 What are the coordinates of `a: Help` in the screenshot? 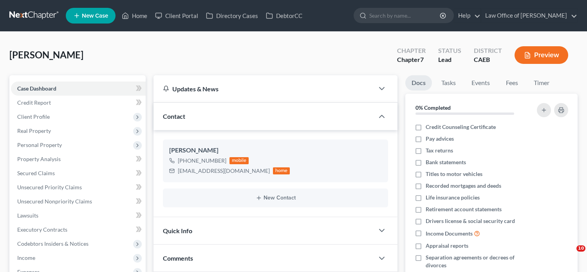 It's located at (467, 16).